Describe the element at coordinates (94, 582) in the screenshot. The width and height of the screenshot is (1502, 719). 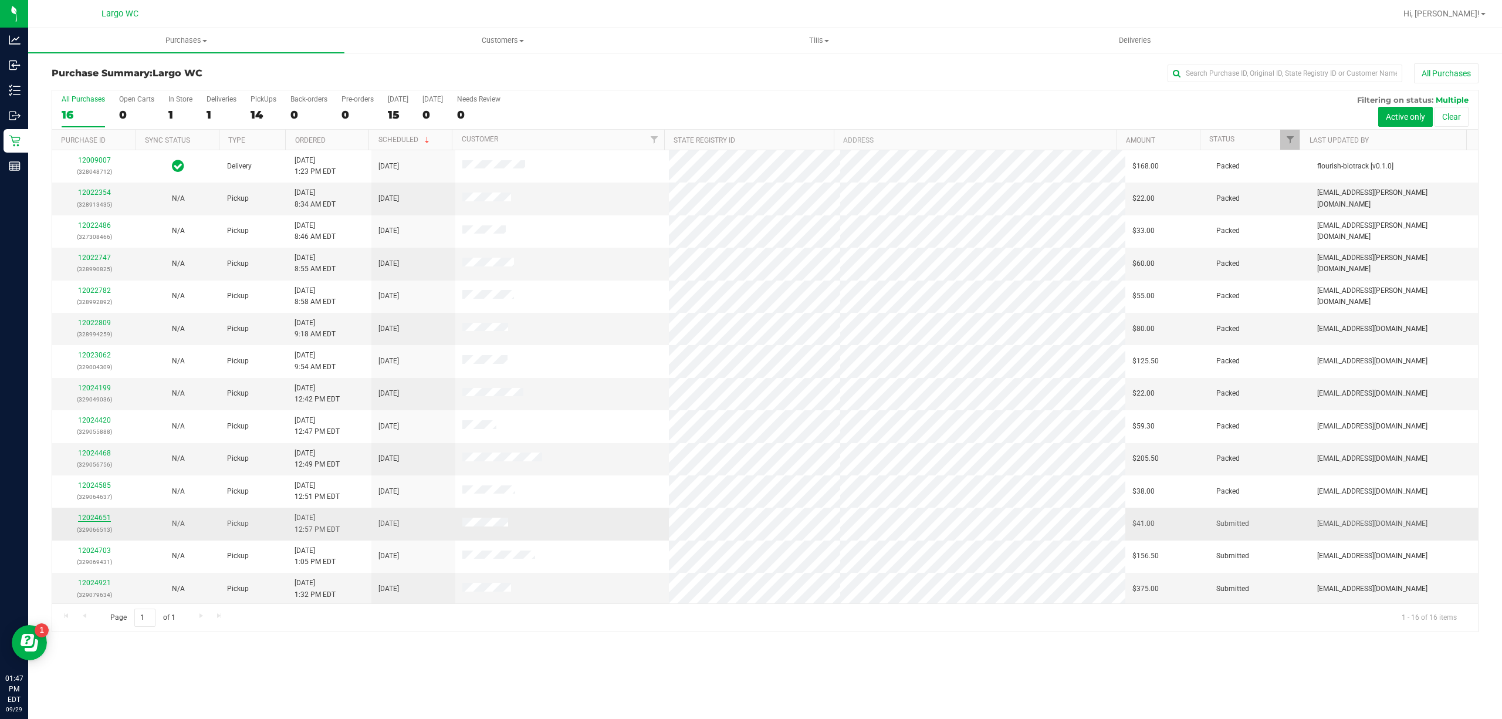
I see `a: 12024921` at that location.